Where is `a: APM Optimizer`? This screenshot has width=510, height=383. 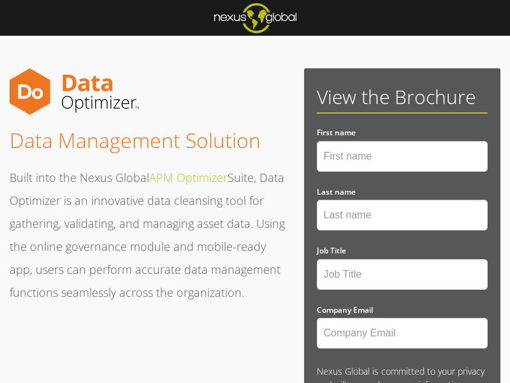 a: APM Optimizer is located at coordinates (188, 177).